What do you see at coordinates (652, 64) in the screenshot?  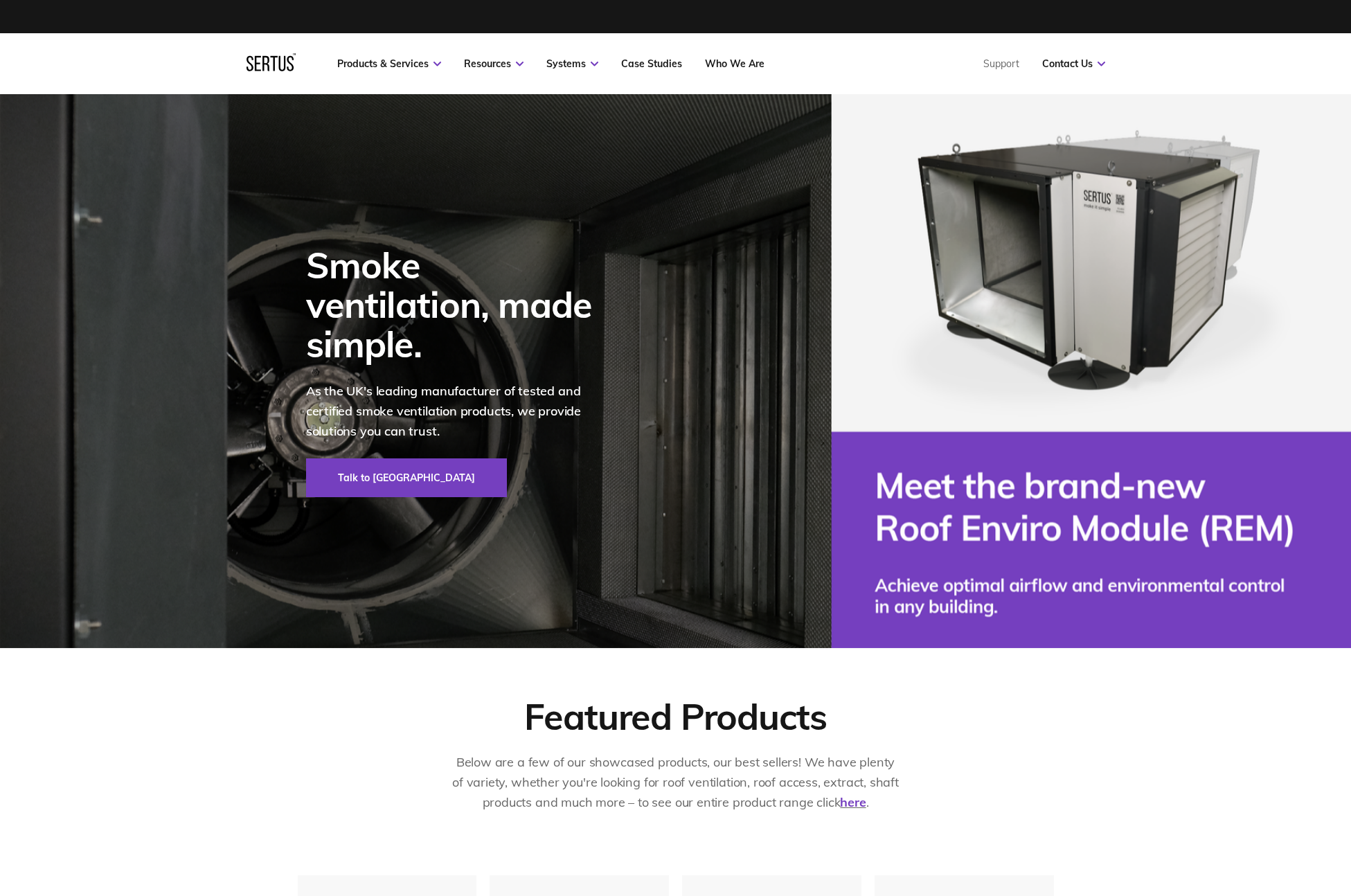 I see `a: Case Studies` at bounding box center [652, 64].